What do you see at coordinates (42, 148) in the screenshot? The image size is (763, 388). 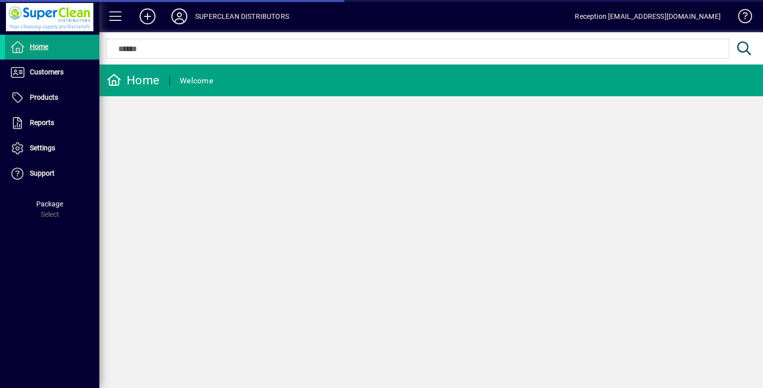 I see `span: Settings` at bounding box center [42, 148].